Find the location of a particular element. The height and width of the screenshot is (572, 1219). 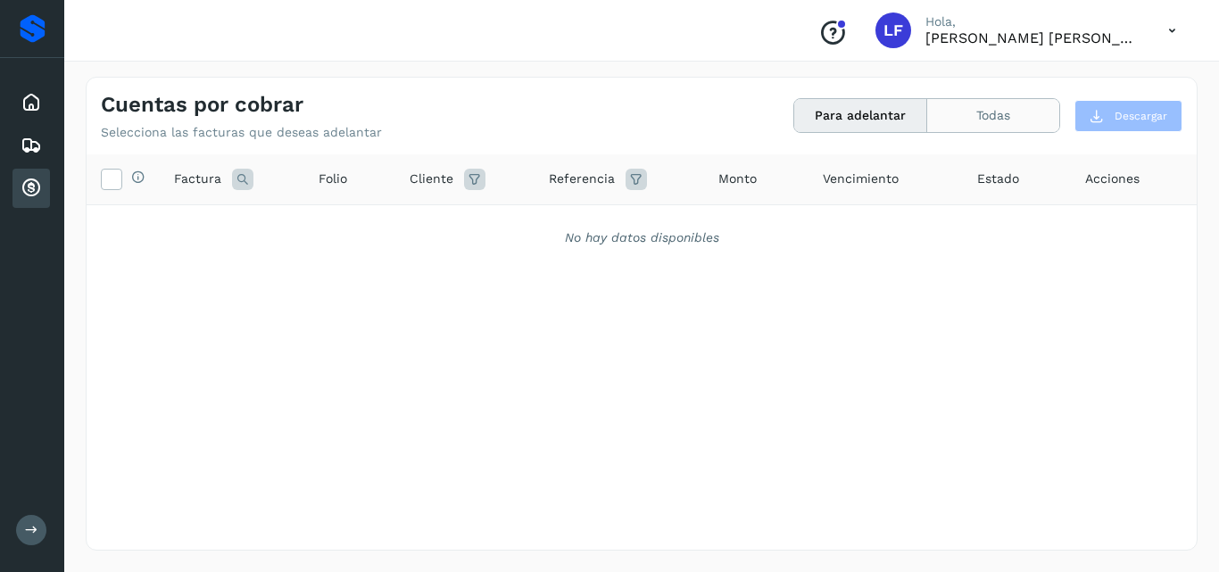

span: Vencimiento is located at coordinates (861, 179).